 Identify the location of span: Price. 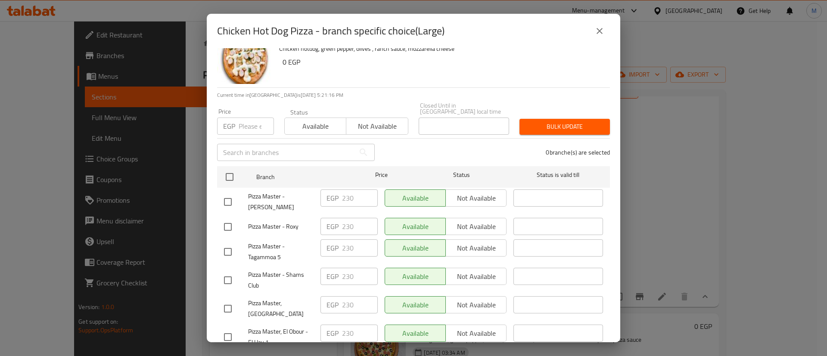
(381, 175).